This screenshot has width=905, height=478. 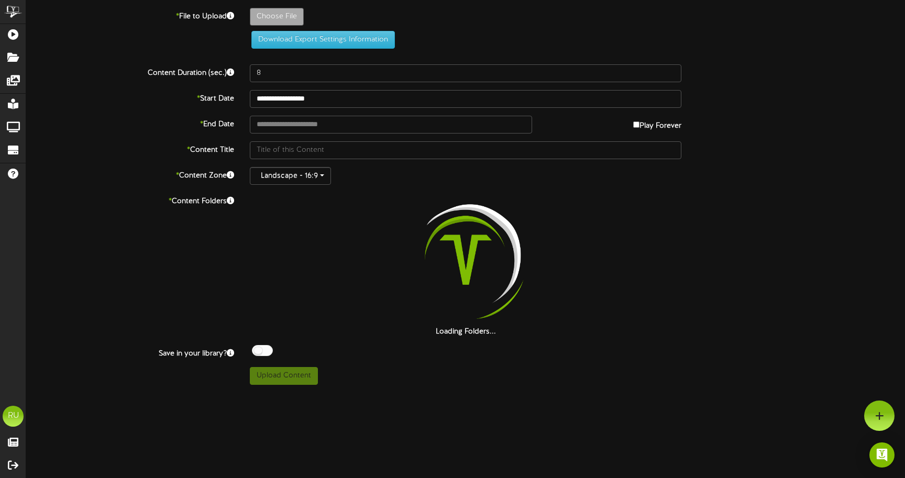 I want to click on label: Content Folders, so click(x=130, y=200).